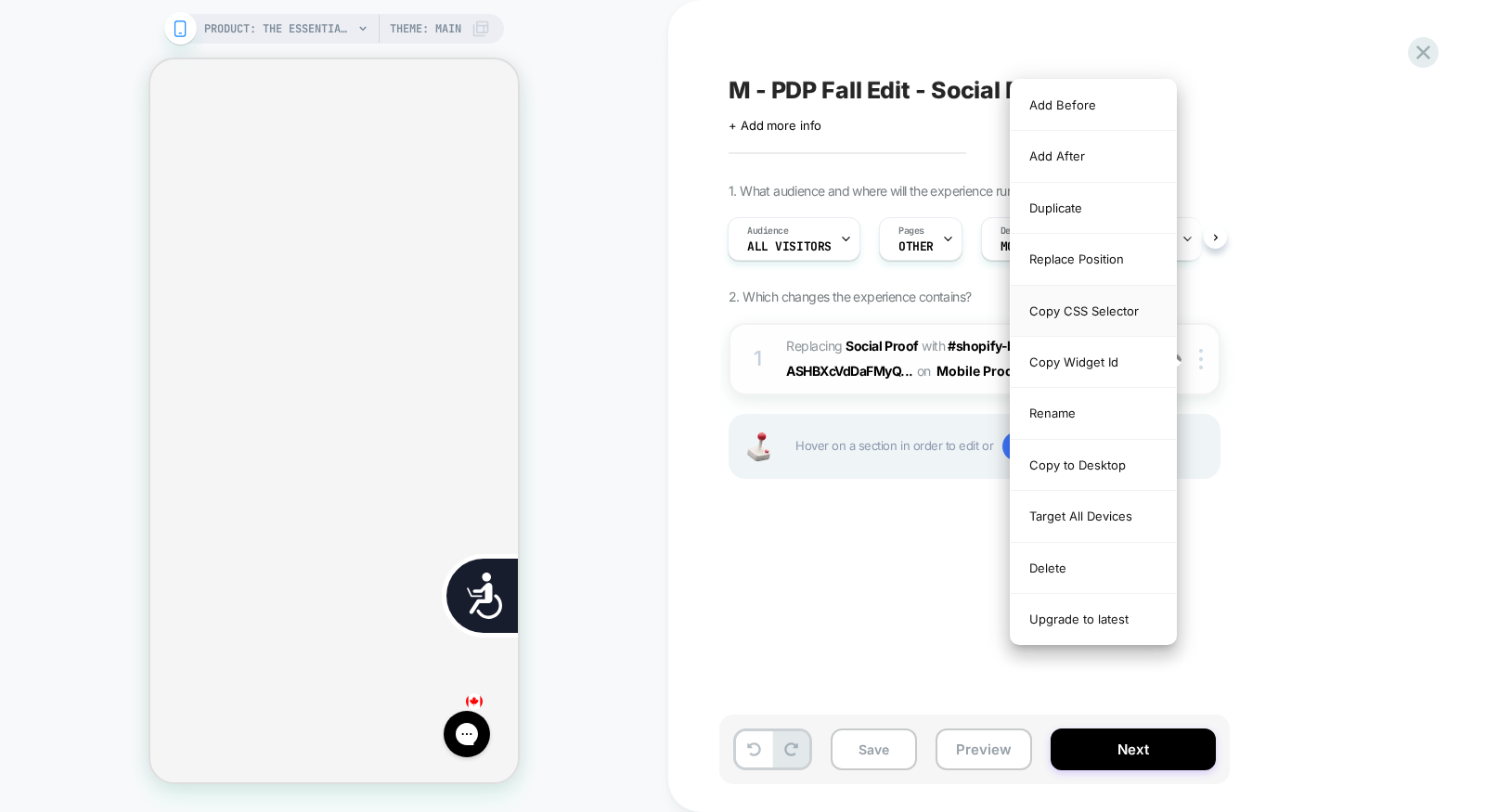 The height and width of the screenshot is (812, 1485). Describe the element at coordinates (924, 371) in the screenshot. I see `span: on` at that location.